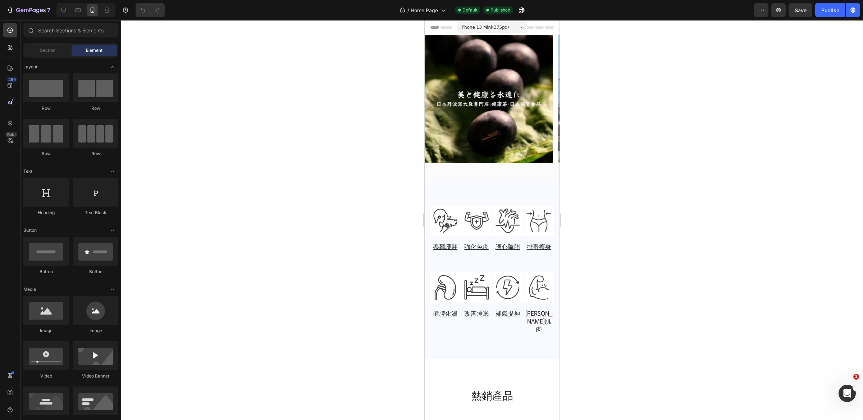 The width and height of the screenshot is (863, 420). Describe the element at coordinates (46, 376) in the screenshot. I see `div: Video` at that location.